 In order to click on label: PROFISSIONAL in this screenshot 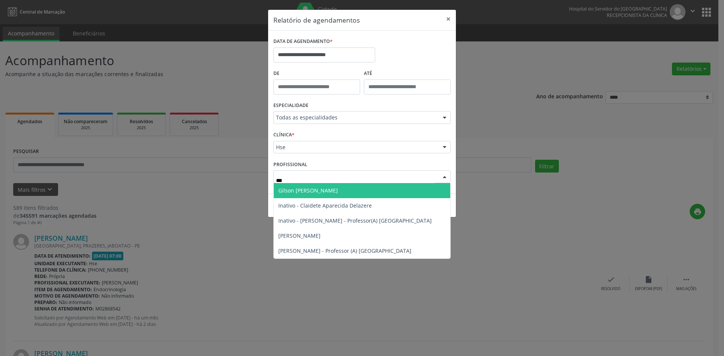, I will do `click(290, 164)`.